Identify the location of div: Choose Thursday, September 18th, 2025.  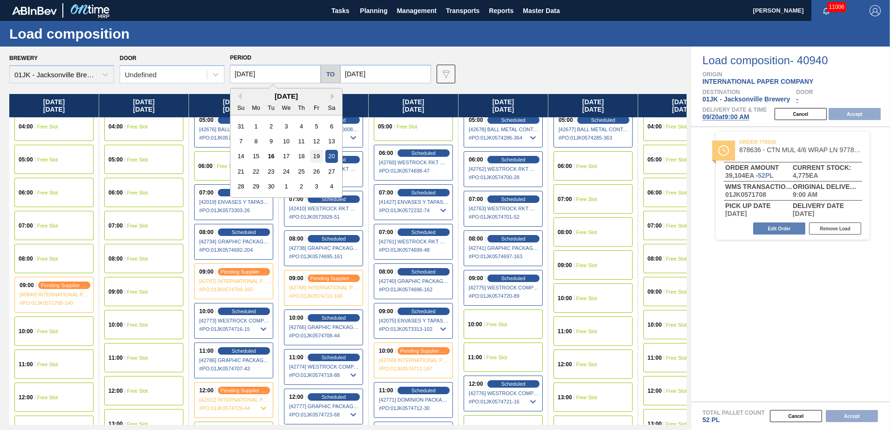
(301, 156).